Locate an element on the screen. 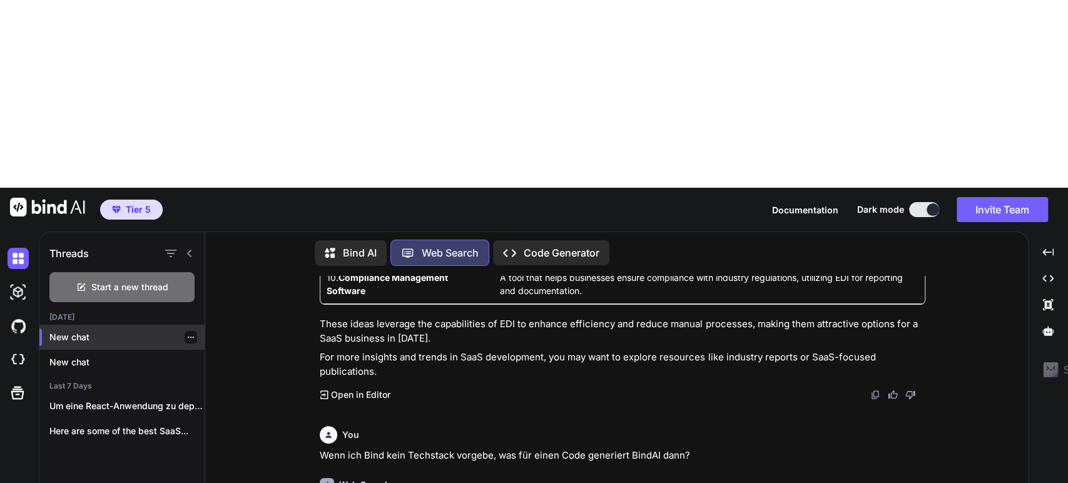 The image size is (1068, 483). img: Bind AI is located at coordinates (48, 207).